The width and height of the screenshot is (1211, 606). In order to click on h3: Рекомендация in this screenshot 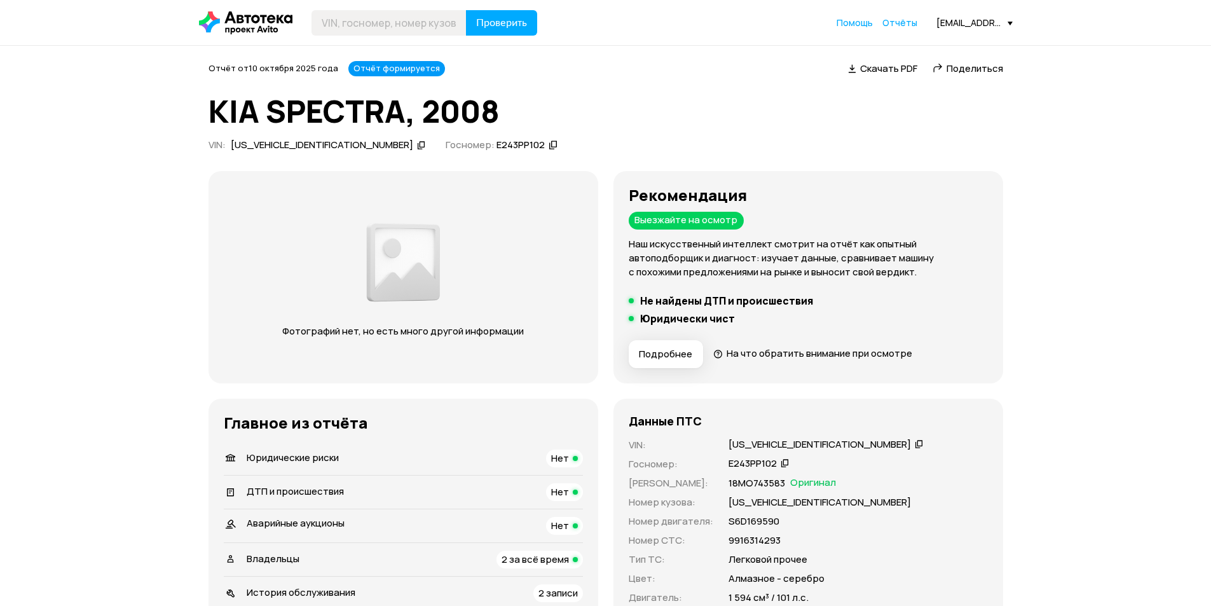, I will do `click(808, 195)`.